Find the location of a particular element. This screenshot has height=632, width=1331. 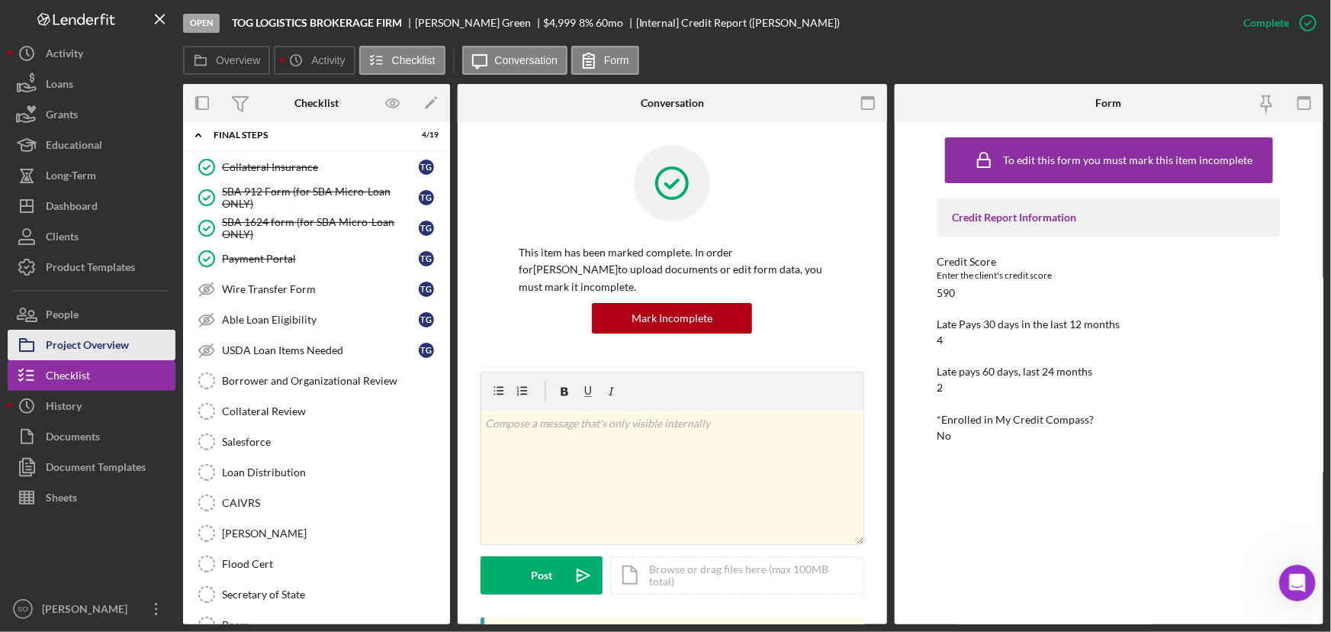

a: Collateral Review is located at coordinates (317, 411).